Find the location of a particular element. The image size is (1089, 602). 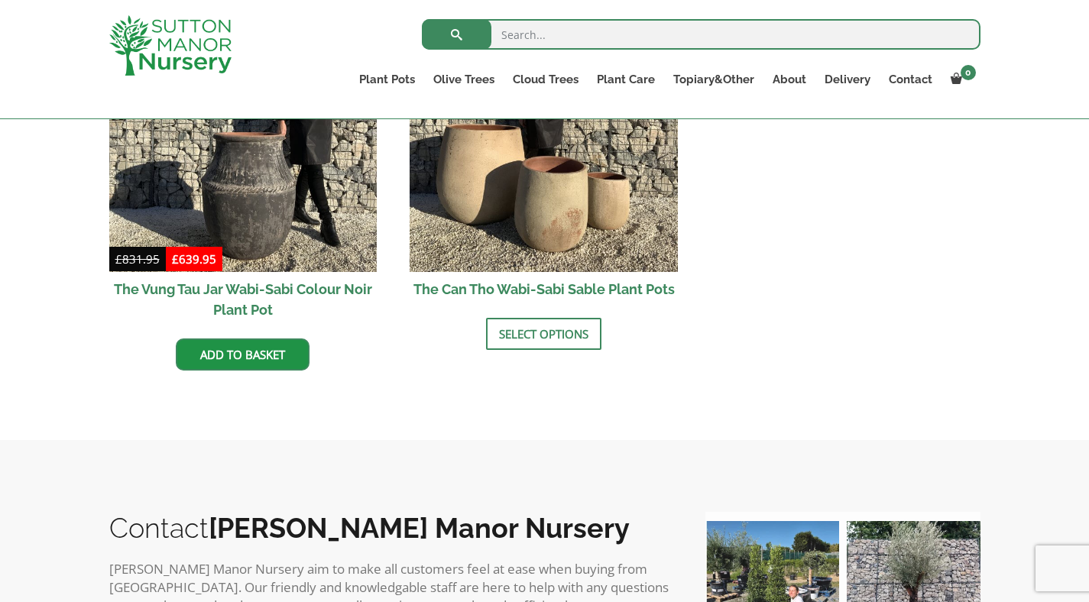

a: 0 is located at coordinates (960, 79).